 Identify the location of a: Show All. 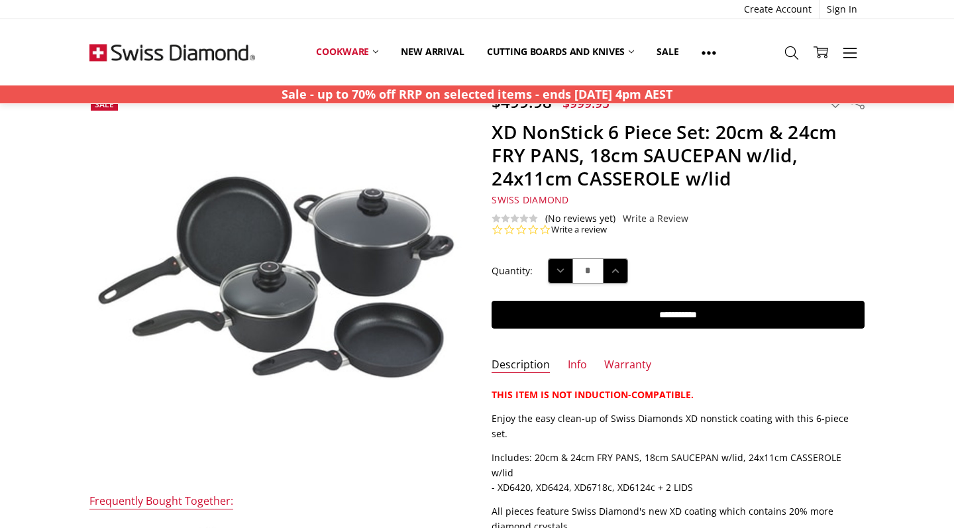
(709, 52).